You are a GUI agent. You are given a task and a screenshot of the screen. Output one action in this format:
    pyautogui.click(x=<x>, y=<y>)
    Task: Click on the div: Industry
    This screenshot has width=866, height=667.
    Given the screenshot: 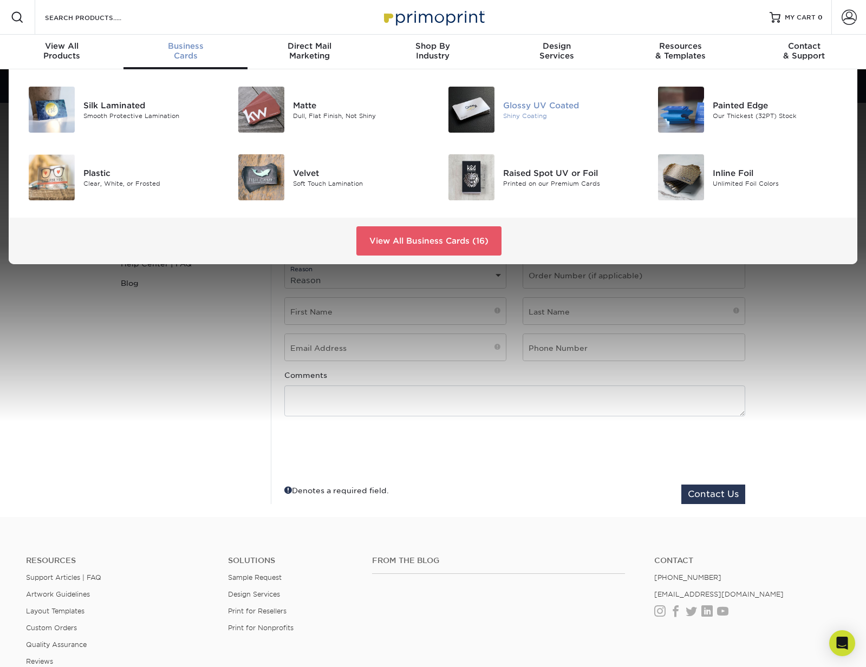 What is the action you would take?
    pyautogui.click(x=432, y=51)
    